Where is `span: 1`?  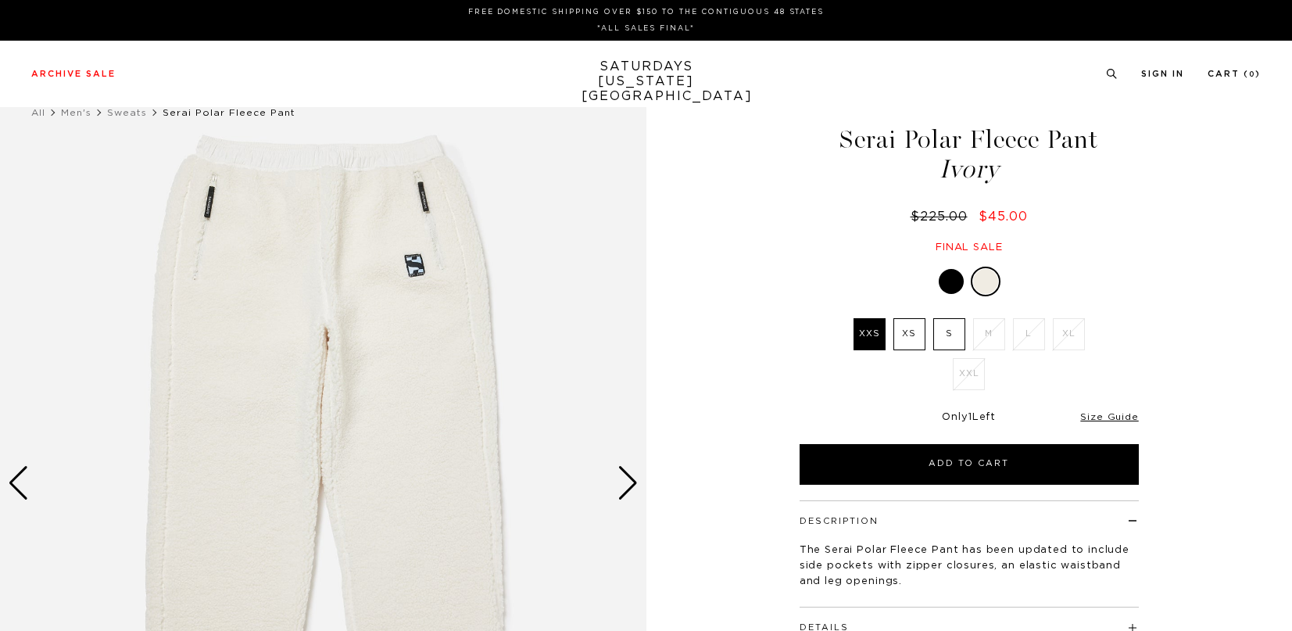 span: 1 is located at coordinates (970, 416).